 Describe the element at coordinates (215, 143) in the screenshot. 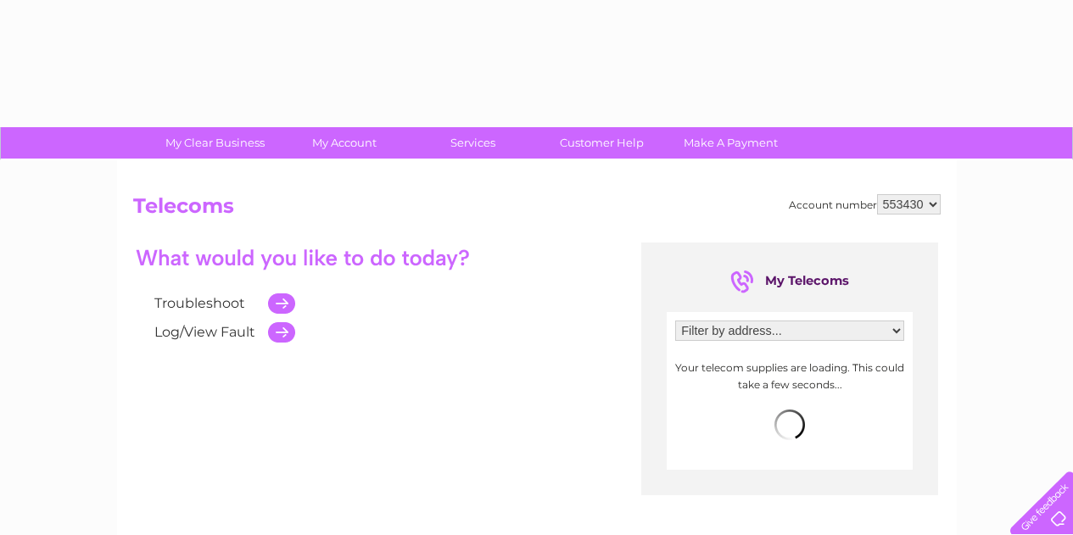

I see `a: My Clear Business` at that location.